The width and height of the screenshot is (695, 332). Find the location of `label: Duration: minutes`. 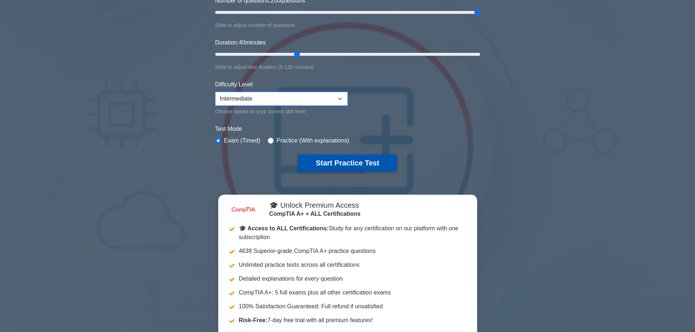

label: Duration: minutes is located at coordinates (241, 43).